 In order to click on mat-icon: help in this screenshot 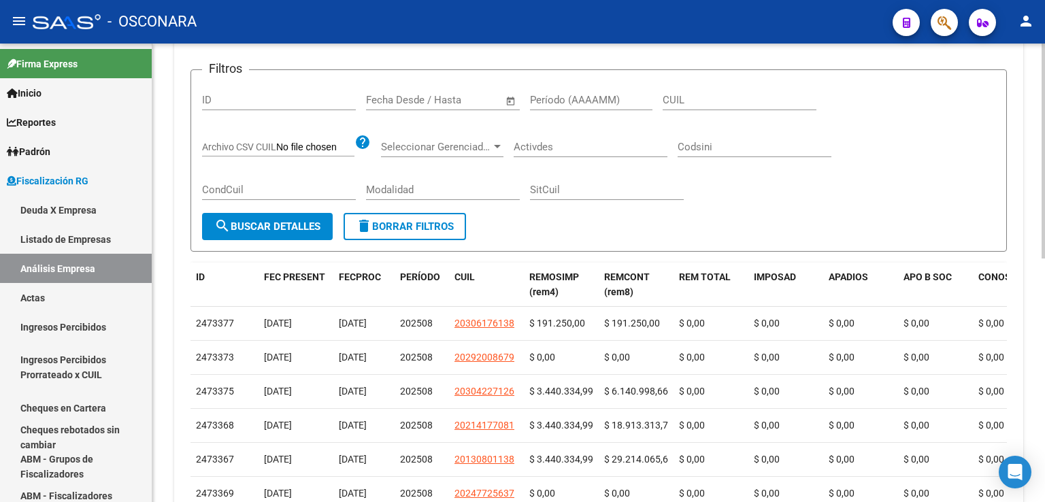, I will do `click(363, 142)`.